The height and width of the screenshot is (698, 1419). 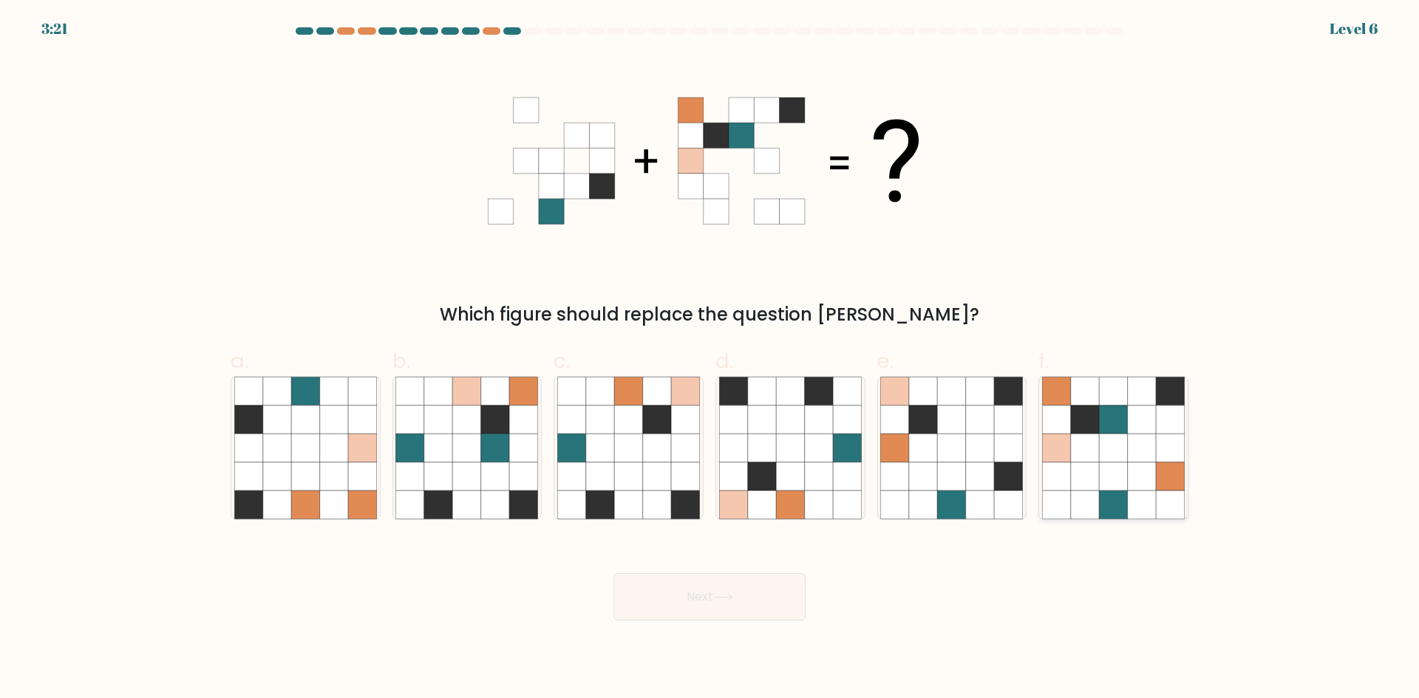 What do you see at coordinates (401, 361) in the screenshot?
I see `span: b.` at bounding box center [401, 361].